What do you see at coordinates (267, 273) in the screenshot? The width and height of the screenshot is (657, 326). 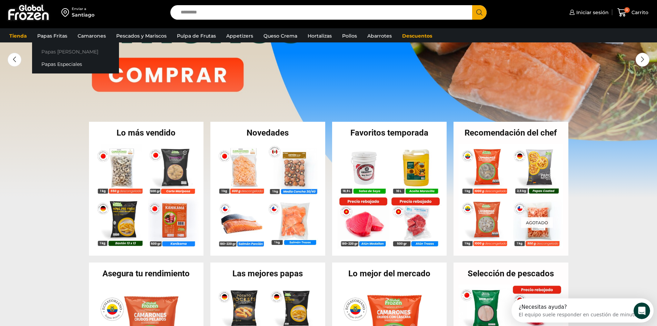 I see `h2: Las mejores papas` at bounding box center [267, 273].